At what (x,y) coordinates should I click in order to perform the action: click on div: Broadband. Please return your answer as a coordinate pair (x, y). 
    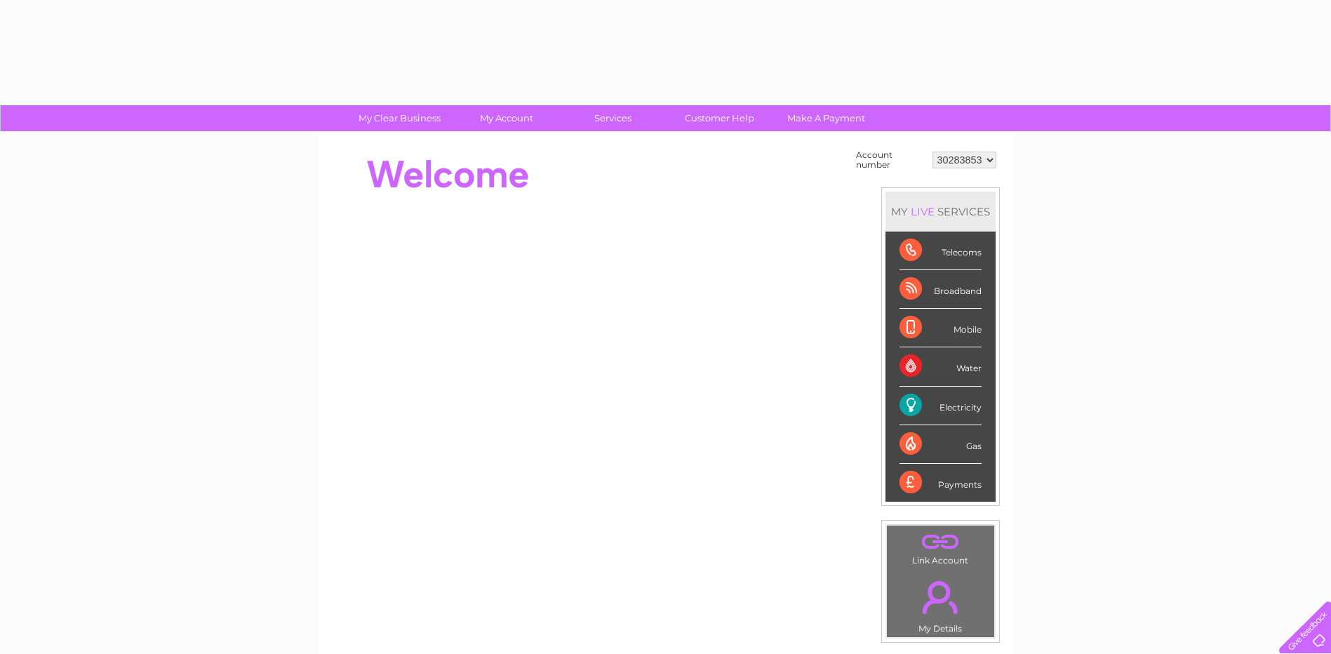
    Looking at the image, I should click on (940, 289).